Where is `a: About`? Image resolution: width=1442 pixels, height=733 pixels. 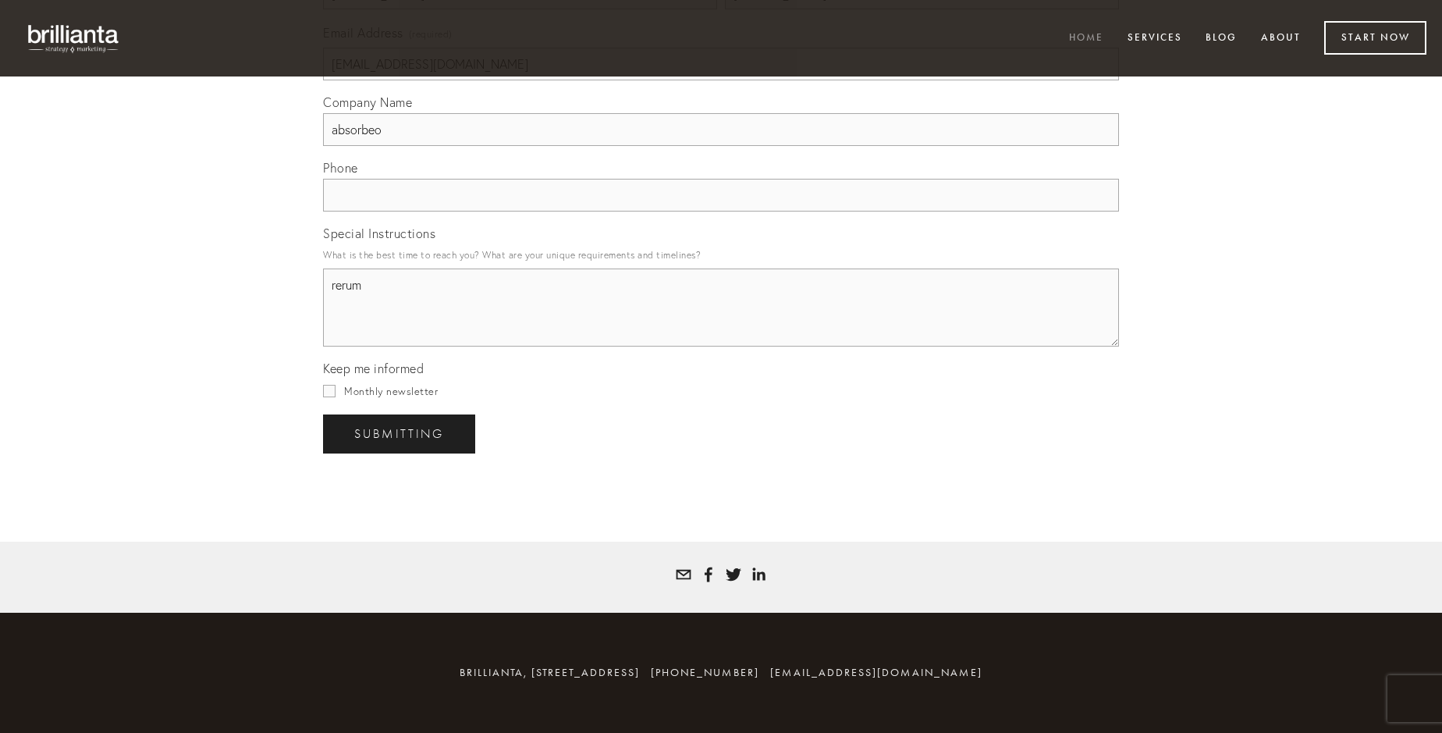
a: About is located at coordinates (1280, 38).